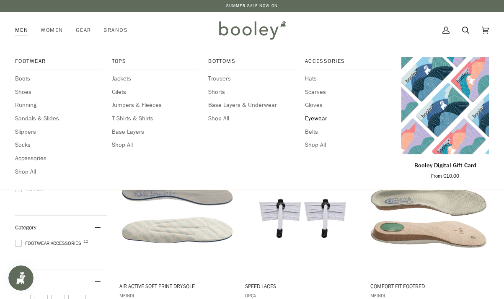 This screenshot has width=504, height=299. What do you see at coordinates (86, 241) in the screenshot?
I see `span: 12` at bounding box center [86, 241].